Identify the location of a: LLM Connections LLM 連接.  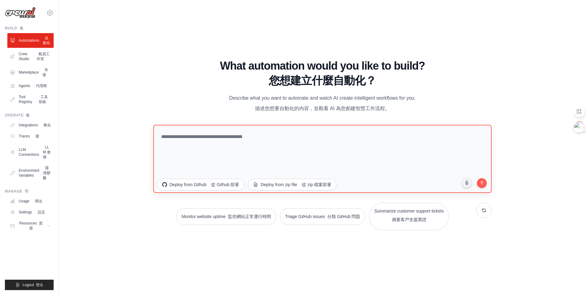
(30, 152).